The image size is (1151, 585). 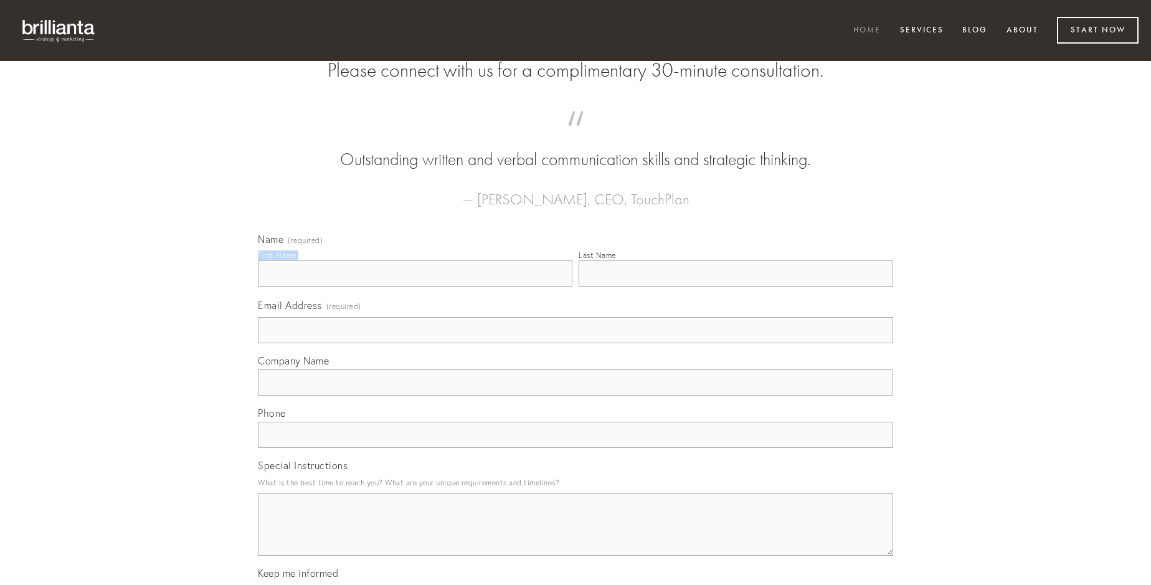 What do you see at coordinates (576, 482) in the screenshot?
I see `p: What is the best time to reach you? What are your unique requirements and timelines?` at bounding box center [576, 482].